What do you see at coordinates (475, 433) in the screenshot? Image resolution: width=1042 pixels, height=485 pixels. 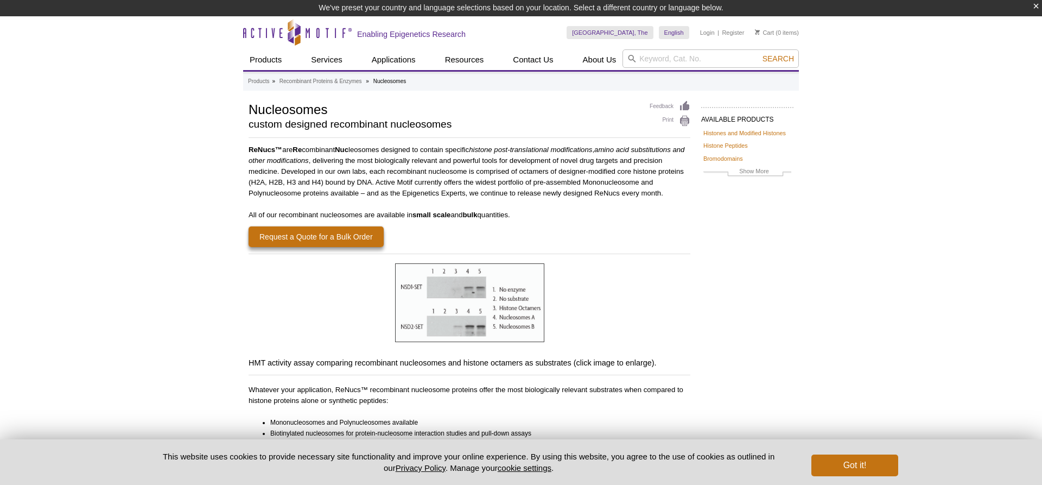 I see `li: Biotinylated nucleosomes for protein-nucleosome interaction studies and pull-down assays` at bounding box center [475, 433].